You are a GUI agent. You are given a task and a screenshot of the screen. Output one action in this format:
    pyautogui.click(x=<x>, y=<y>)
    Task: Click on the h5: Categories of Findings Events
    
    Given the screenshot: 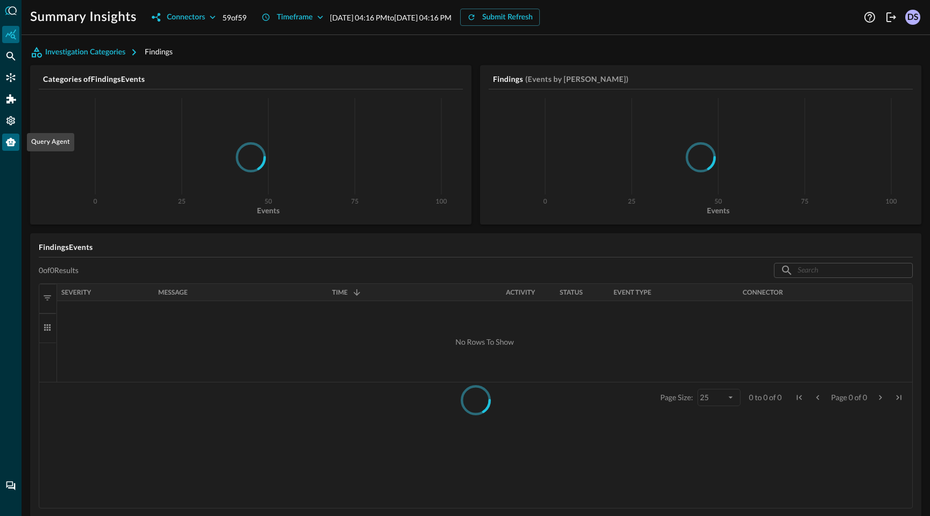 What is the action you would take?
    pyautogui.click(x=253, y=79)
    